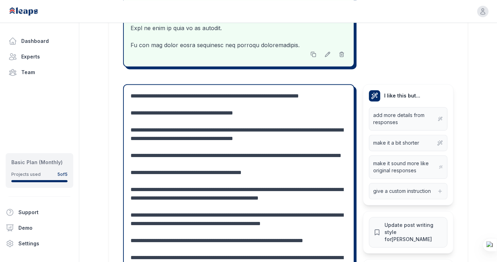 This screenshot has width=497, height=262. What do you see at coordinates (403, 191) in the screenshot?
I see `span: give a custom instruction` at bounding box center [403, 191].